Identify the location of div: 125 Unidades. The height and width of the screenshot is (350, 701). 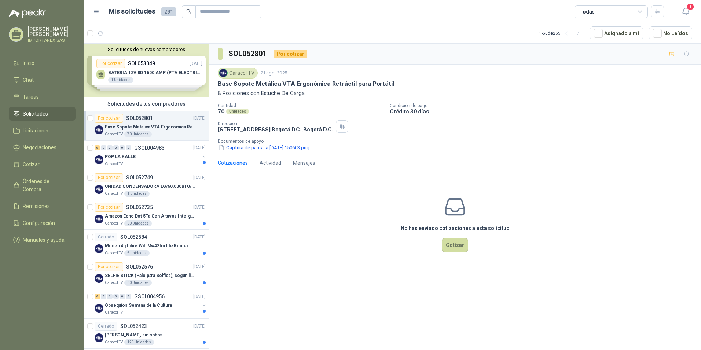
(139, 342).